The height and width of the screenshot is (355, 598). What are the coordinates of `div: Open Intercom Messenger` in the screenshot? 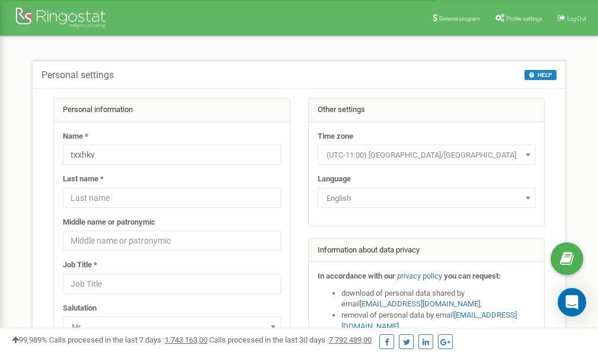 It's located at (572, 302).